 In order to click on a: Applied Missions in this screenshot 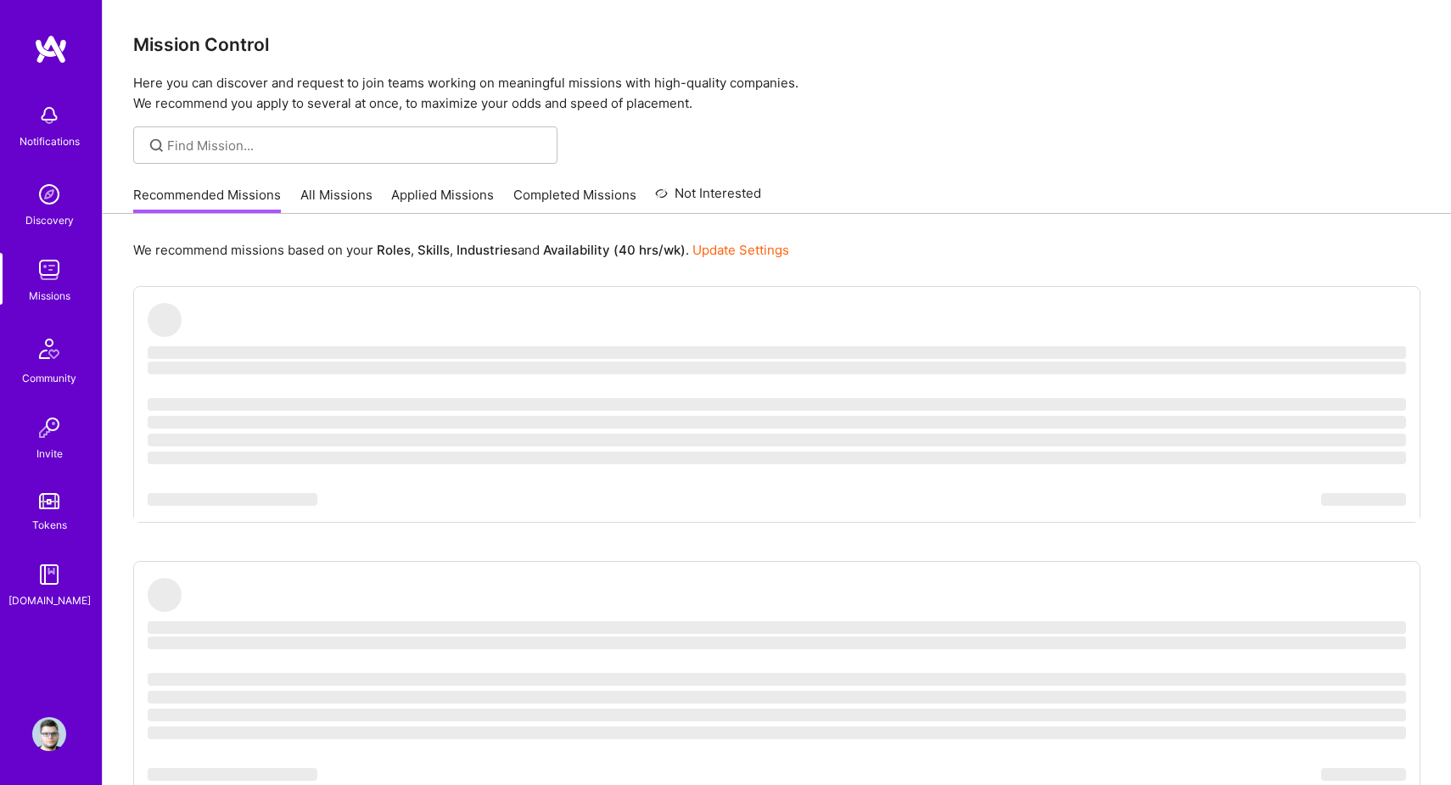, I will do `click(442, 199)`.